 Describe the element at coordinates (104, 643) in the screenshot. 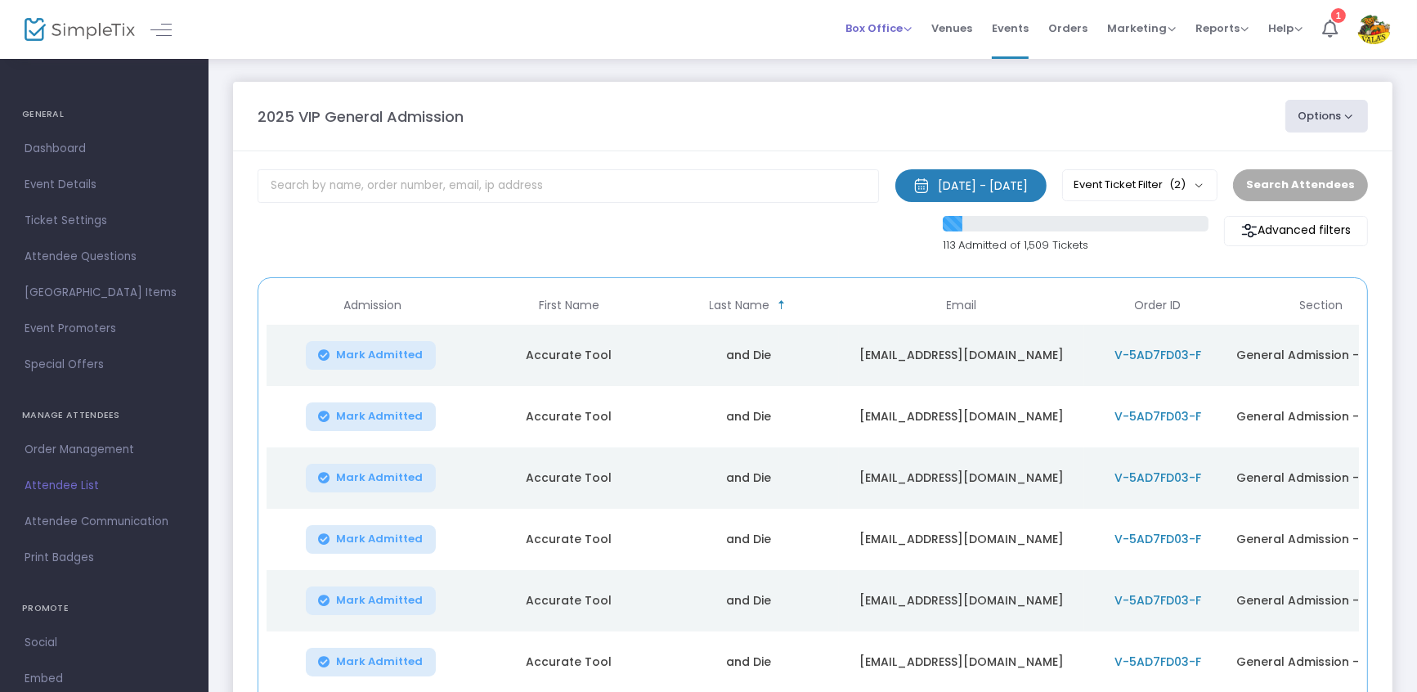

I see `span: Social` at that location.